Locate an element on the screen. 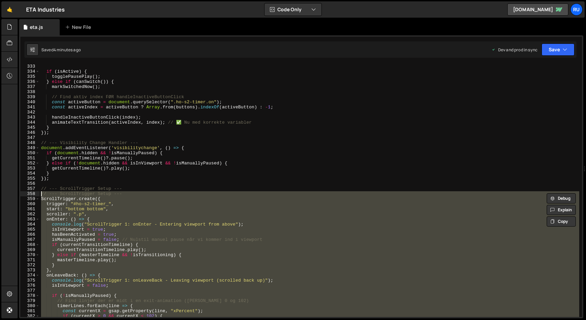 The height and width of the screenshot is (320, 586). div: 372 is located at coordinates (30, 265).